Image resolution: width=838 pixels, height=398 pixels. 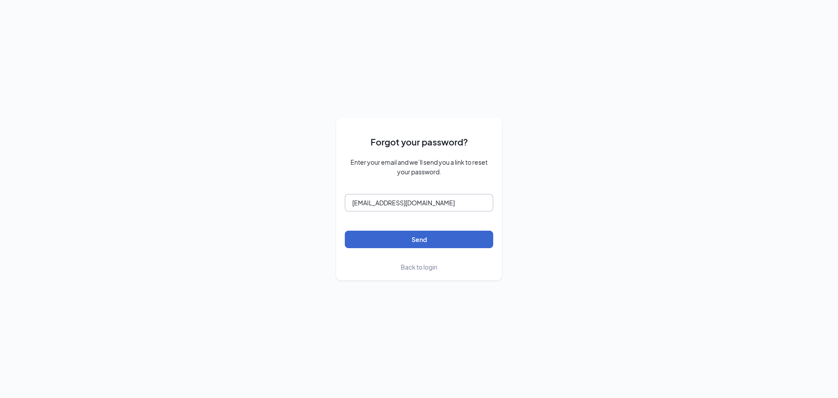 I want to click on button: Send, so click(x=419, y=239).